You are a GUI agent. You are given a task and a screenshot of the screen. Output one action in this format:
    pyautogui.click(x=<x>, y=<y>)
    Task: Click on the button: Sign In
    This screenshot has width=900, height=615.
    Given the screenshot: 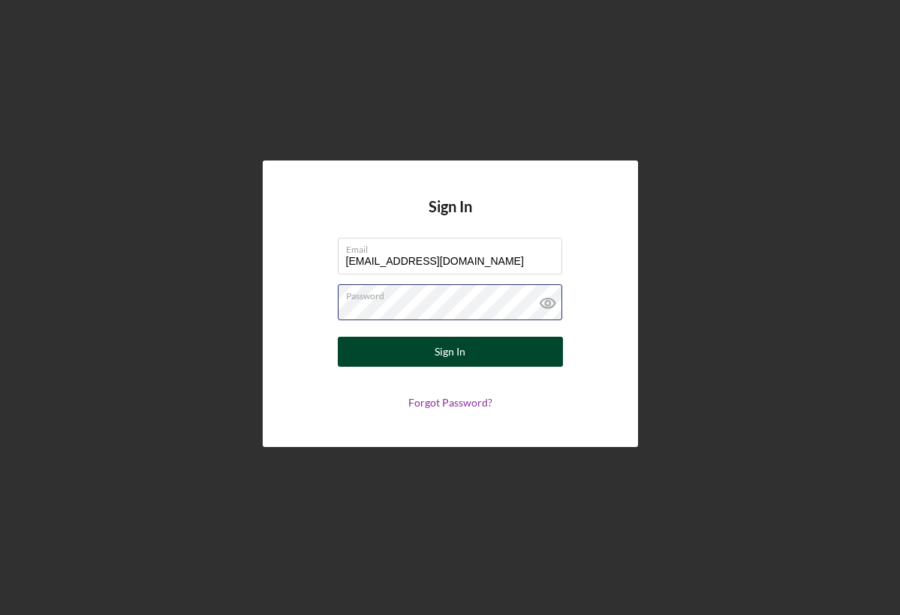 What is the action you would take?
    pyautogui.click(x=450, y=352)
    